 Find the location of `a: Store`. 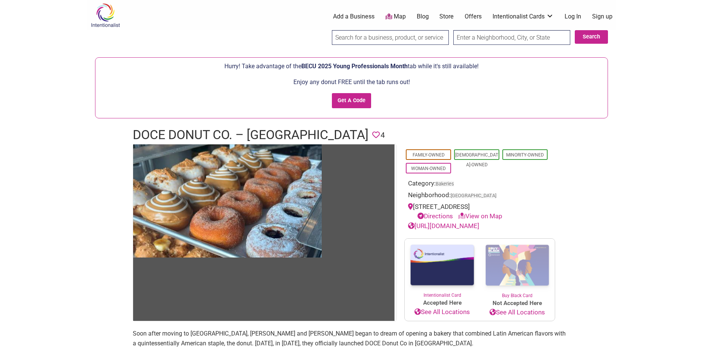

a: Store is located at coordinates (447, 17).